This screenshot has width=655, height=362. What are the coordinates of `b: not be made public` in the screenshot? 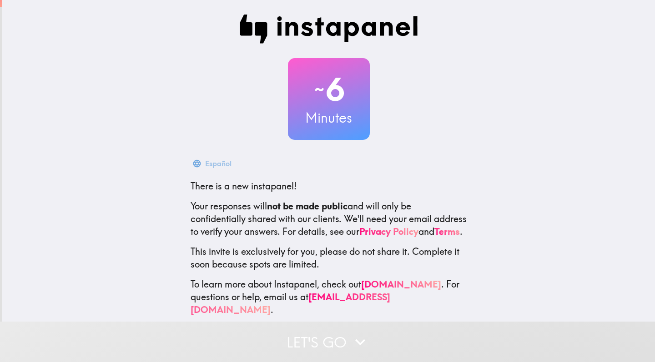 It's located at (307, 206).